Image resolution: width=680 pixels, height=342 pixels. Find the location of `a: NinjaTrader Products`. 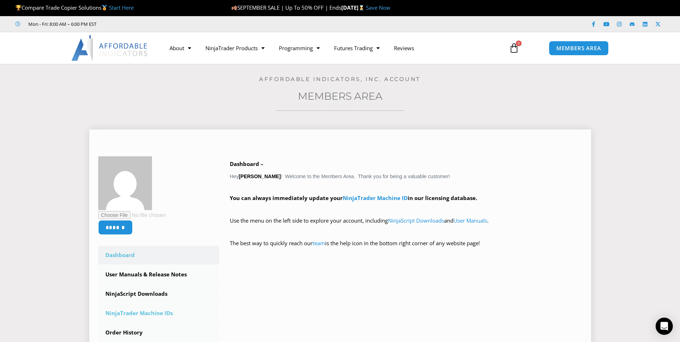

a: NinjaTrader Products is located at coordinates (235, 48).